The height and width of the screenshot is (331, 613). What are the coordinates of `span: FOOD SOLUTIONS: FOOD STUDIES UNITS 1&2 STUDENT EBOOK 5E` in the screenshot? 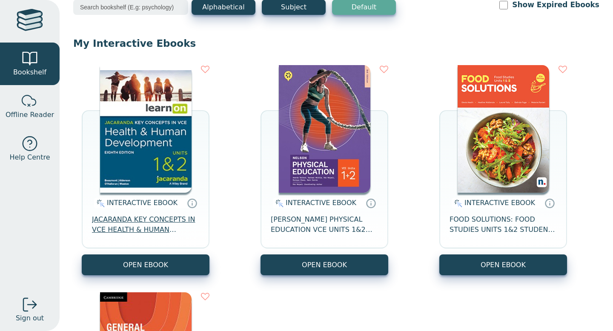 It's located at (503, 225).